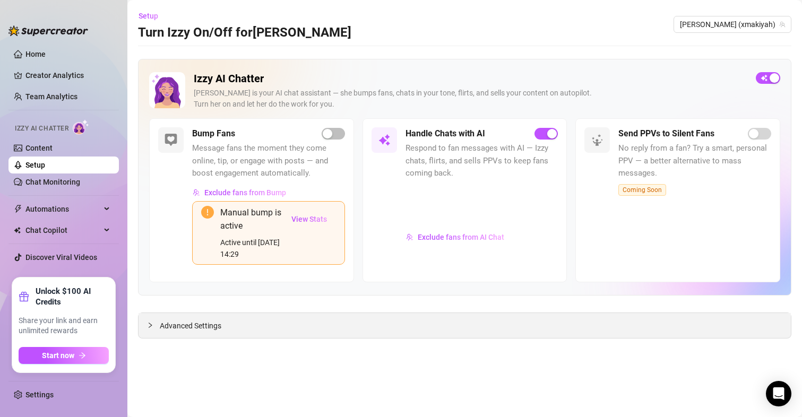 The height and width of the screenshot is (417, 802). I want to click on a: Discover Viral Videos, so click(61, 257).